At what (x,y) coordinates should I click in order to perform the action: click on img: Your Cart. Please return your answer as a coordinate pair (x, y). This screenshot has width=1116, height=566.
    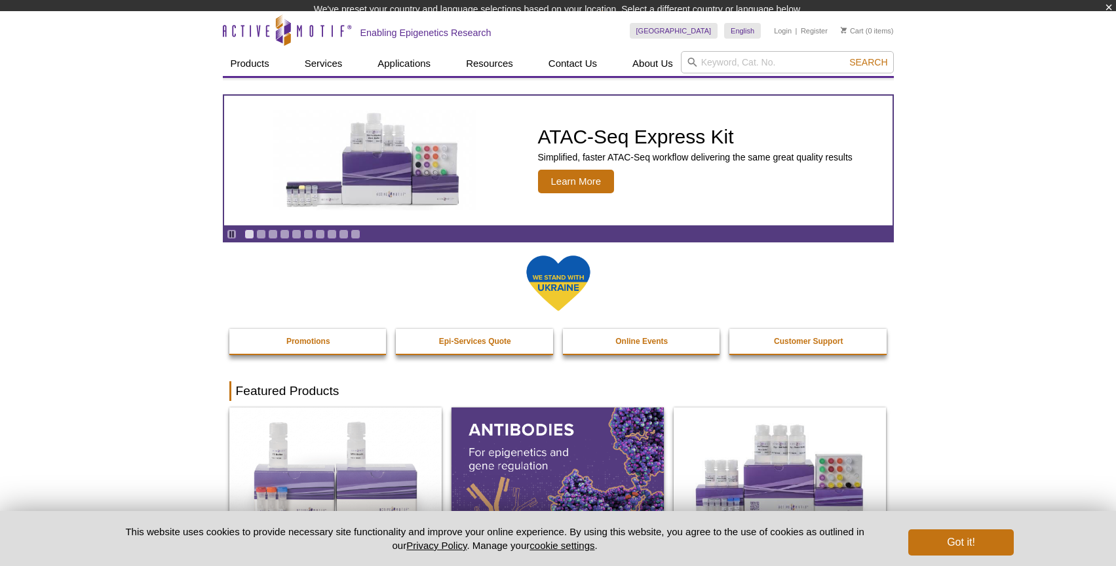
    Looking at the image, I should click on (843, 30).